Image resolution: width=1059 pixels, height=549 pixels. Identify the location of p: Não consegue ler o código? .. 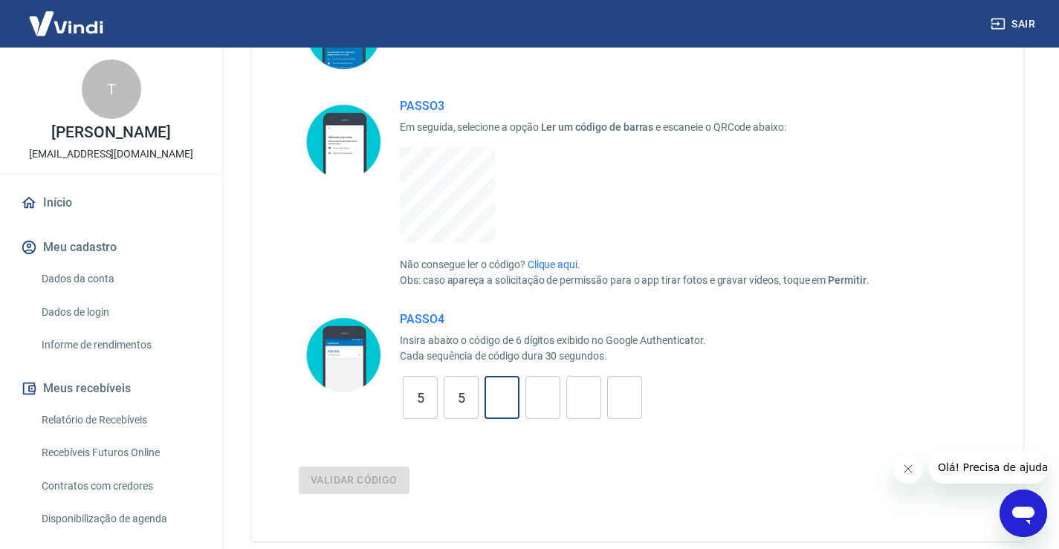
(635, 265).